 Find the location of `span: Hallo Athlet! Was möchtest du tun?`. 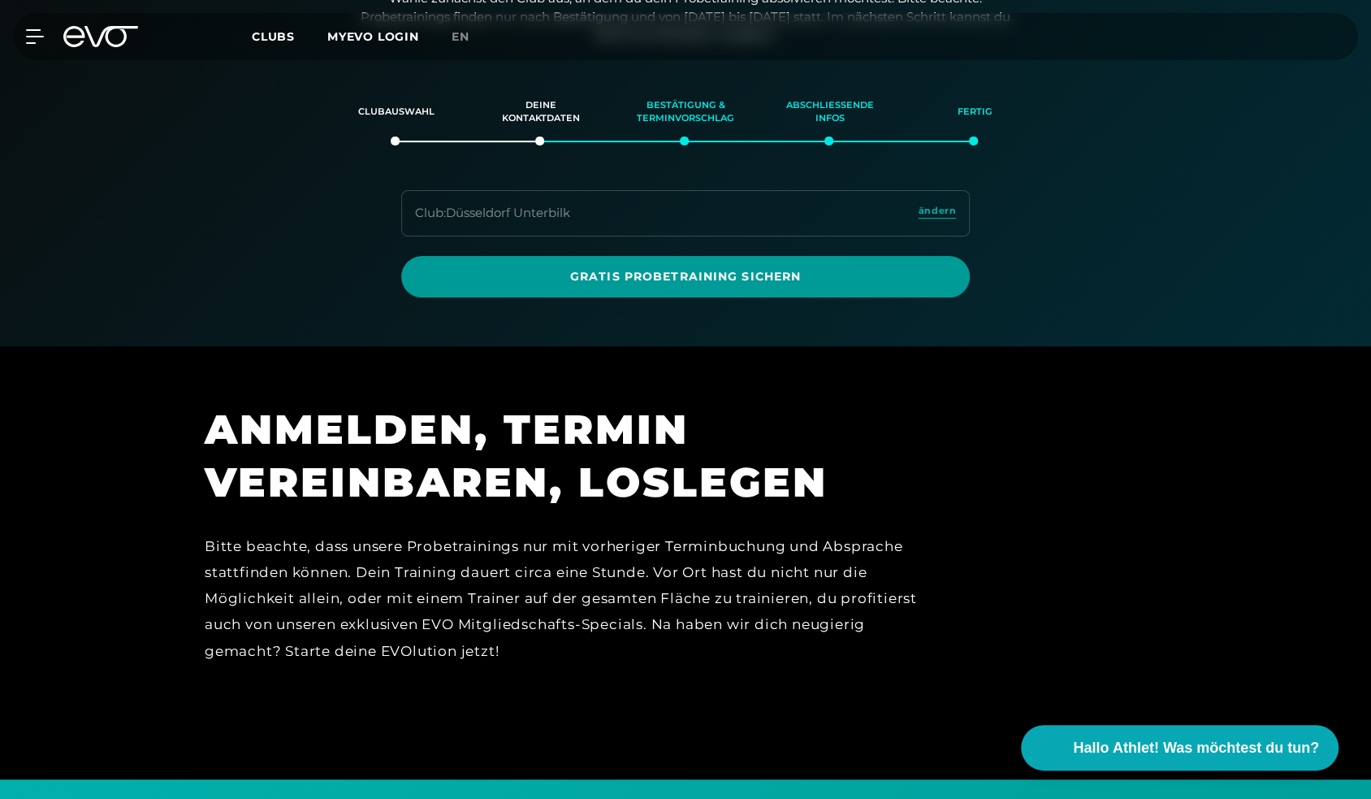

span: Hallo Athlet! Was möchtest du tun? is located at coordinates (1196, 747).